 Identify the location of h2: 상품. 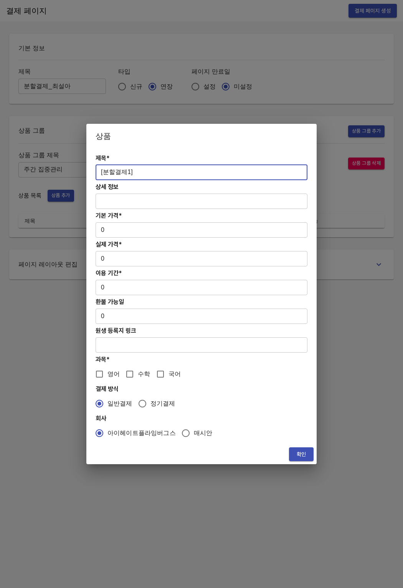
(201, 136).